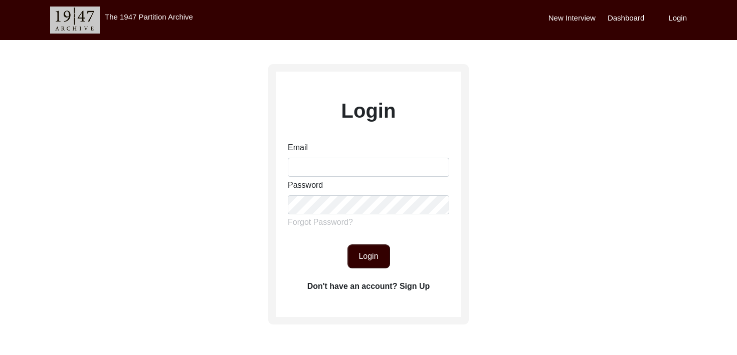 The width and height of the screenshot is (737, 355). What do you see at coordinates (149, 17) in the screenshot?
I see `label: The 1947 Partition Archive` at bounding box center [149, 17].